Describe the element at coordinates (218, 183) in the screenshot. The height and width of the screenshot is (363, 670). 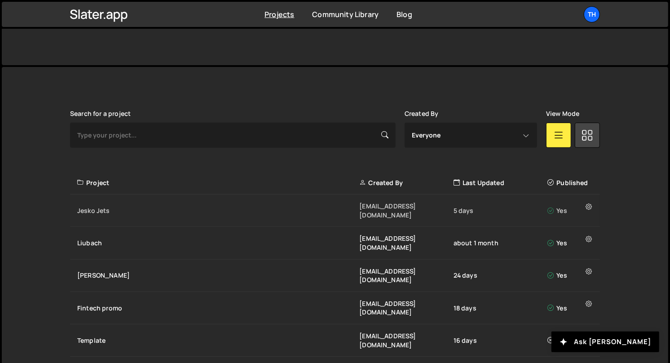
I see `div: Project` at that location.